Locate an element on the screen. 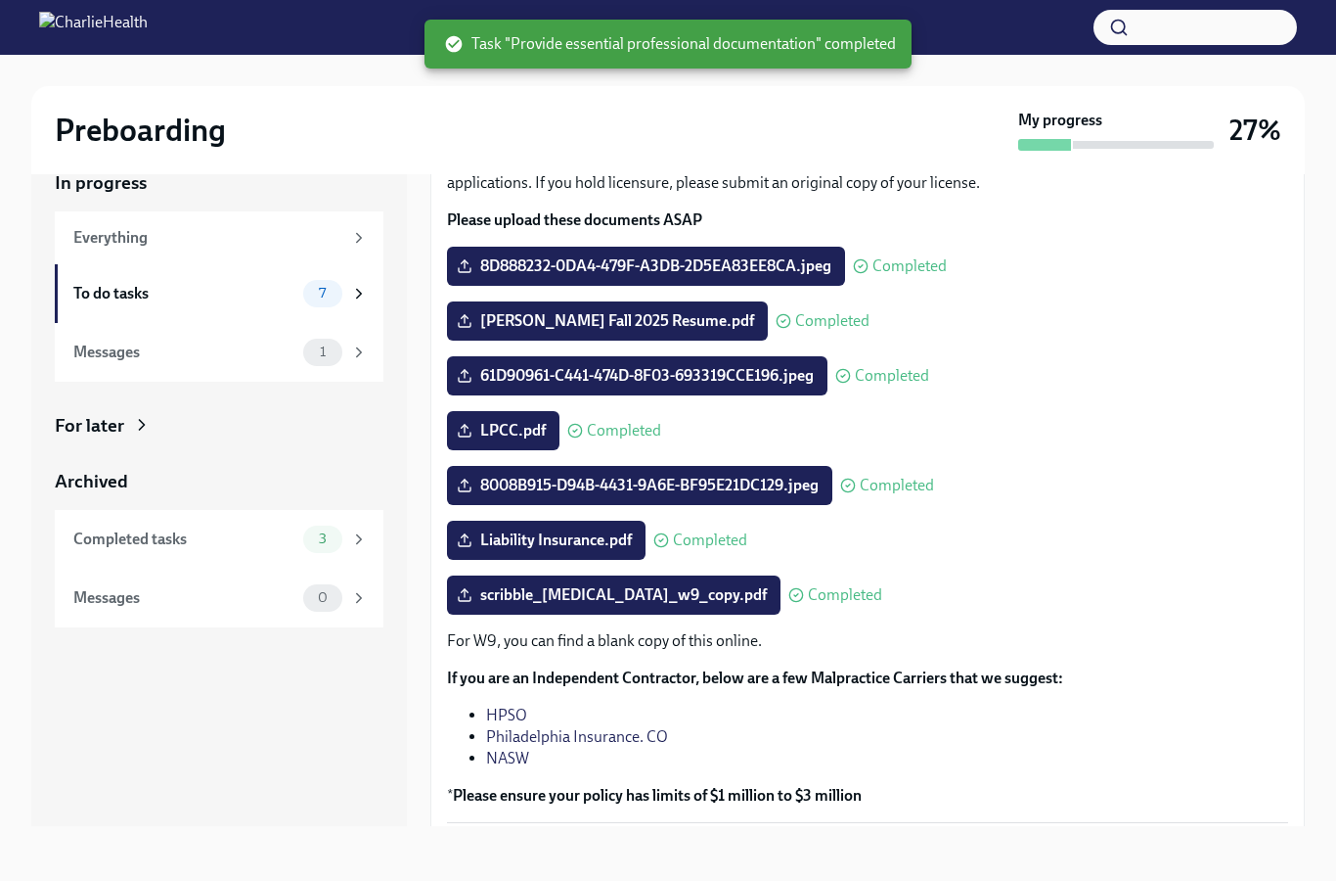  span: 0 is located at coordinates (323, 597).